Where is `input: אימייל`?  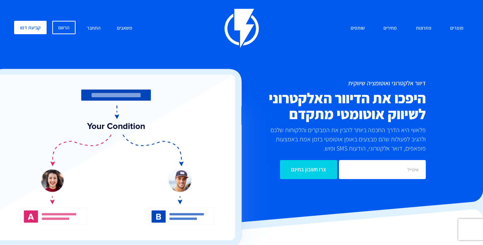 input: אימייל is located at coordinates (382, 170).